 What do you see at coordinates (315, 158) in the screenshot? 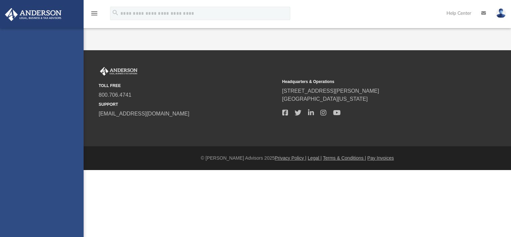
I see `a: Legal |` at bounding box center [315, 158].